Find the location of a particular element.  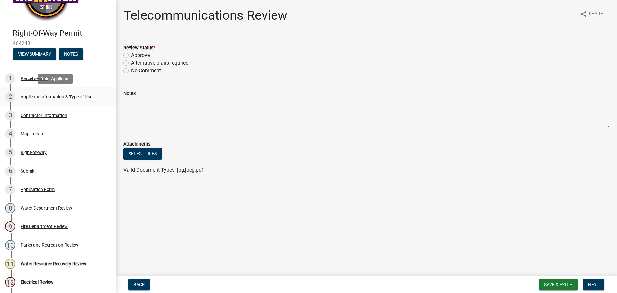

div: Map Locate is located at coordinates (32, 134).